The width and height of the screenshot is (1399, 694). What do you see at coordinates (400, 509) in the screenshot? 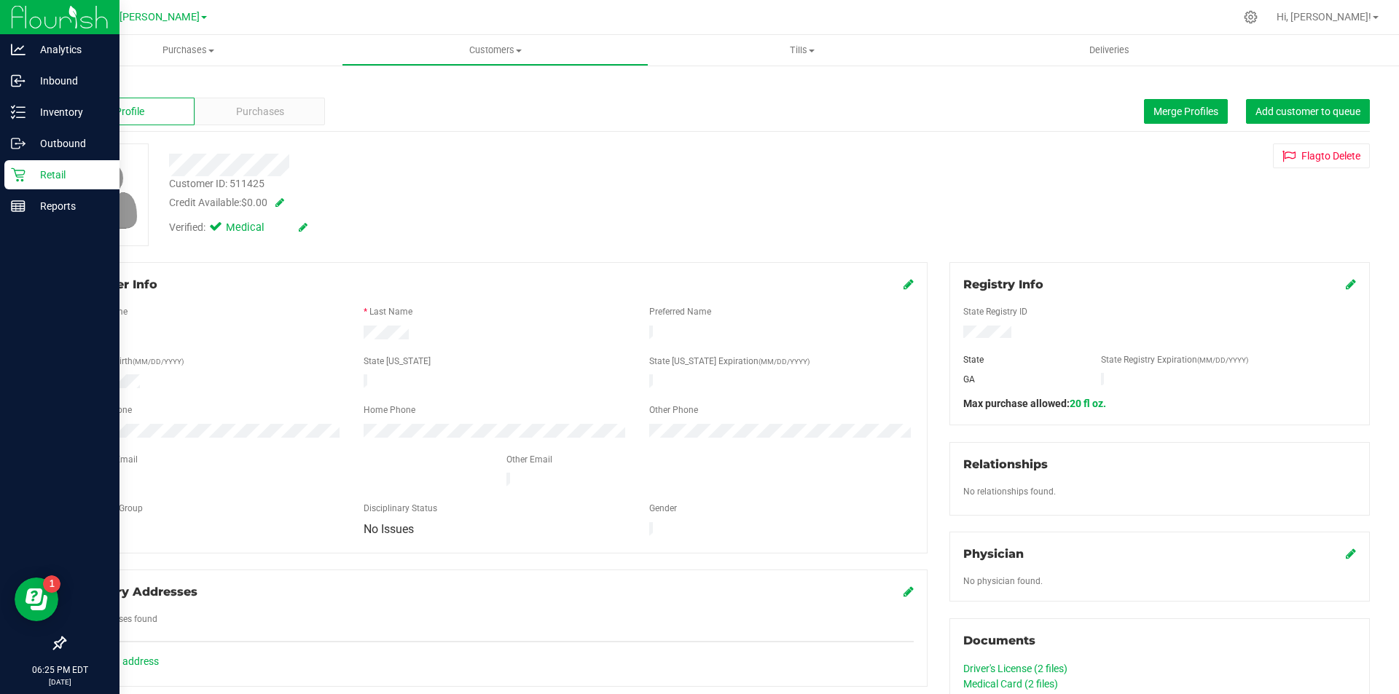
I see `label: Disciplinary Status` at bounding box center [400, 509].